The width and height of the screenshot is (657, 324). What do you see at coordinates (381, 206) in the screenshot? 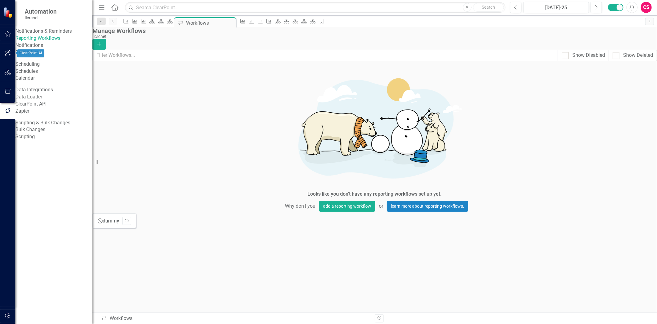
I see `span: or` at bounding box center [381, 206].